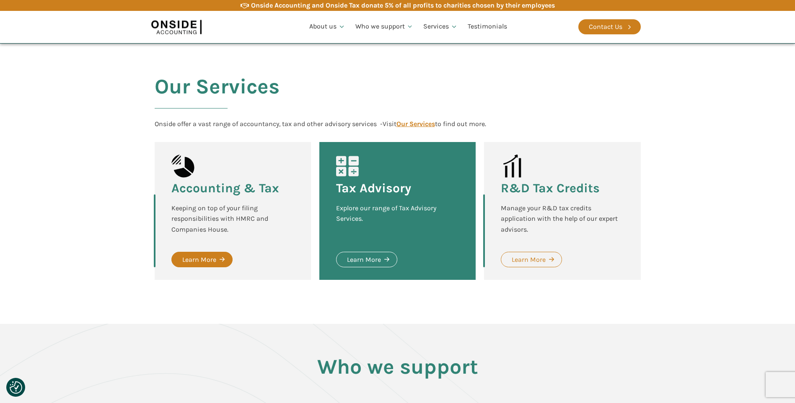  I want to click on button: Consent Preferences, so click(16, 388).